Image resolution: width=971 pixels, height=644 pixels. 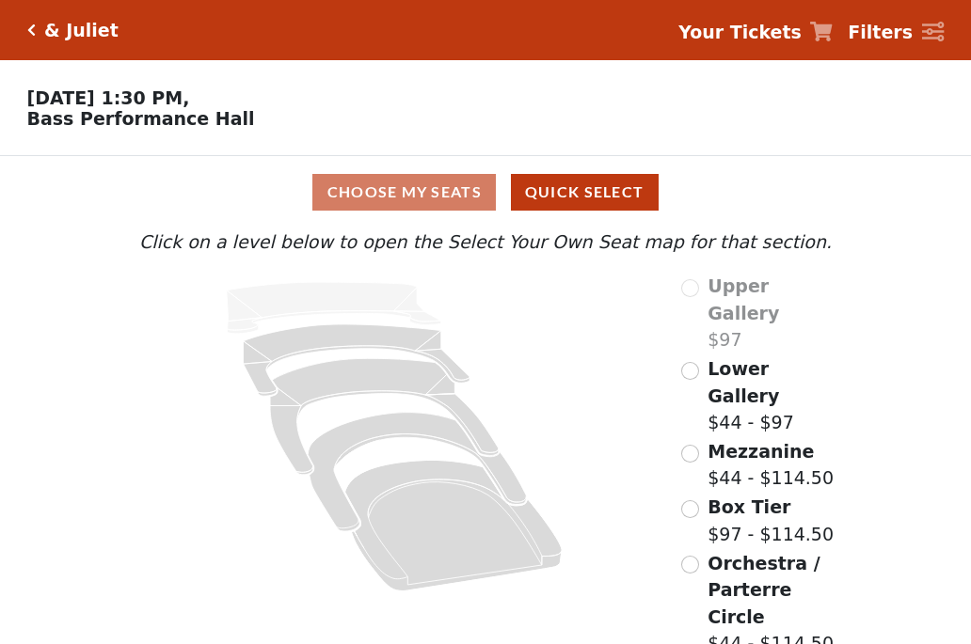 What do you see at coordinates (749, 507) in the screenshot?
I see `span: Box Tier` at bounding box center [749, 507].